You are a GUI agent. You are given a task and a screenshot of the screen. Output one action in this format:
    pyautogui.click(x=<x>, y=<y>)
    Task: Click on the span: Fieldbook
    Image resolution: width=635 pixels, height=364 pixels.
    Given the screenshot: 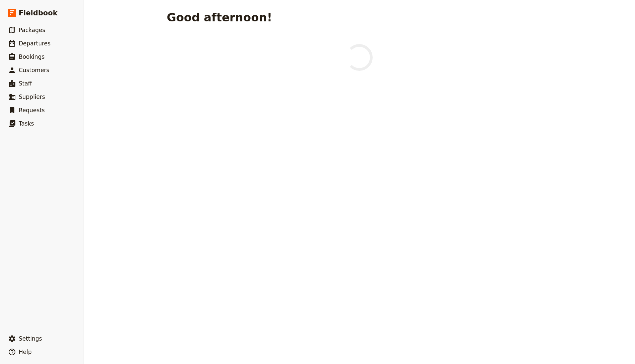 What is the action you would take?
    pyautogui.click(x=38, y=13)
    